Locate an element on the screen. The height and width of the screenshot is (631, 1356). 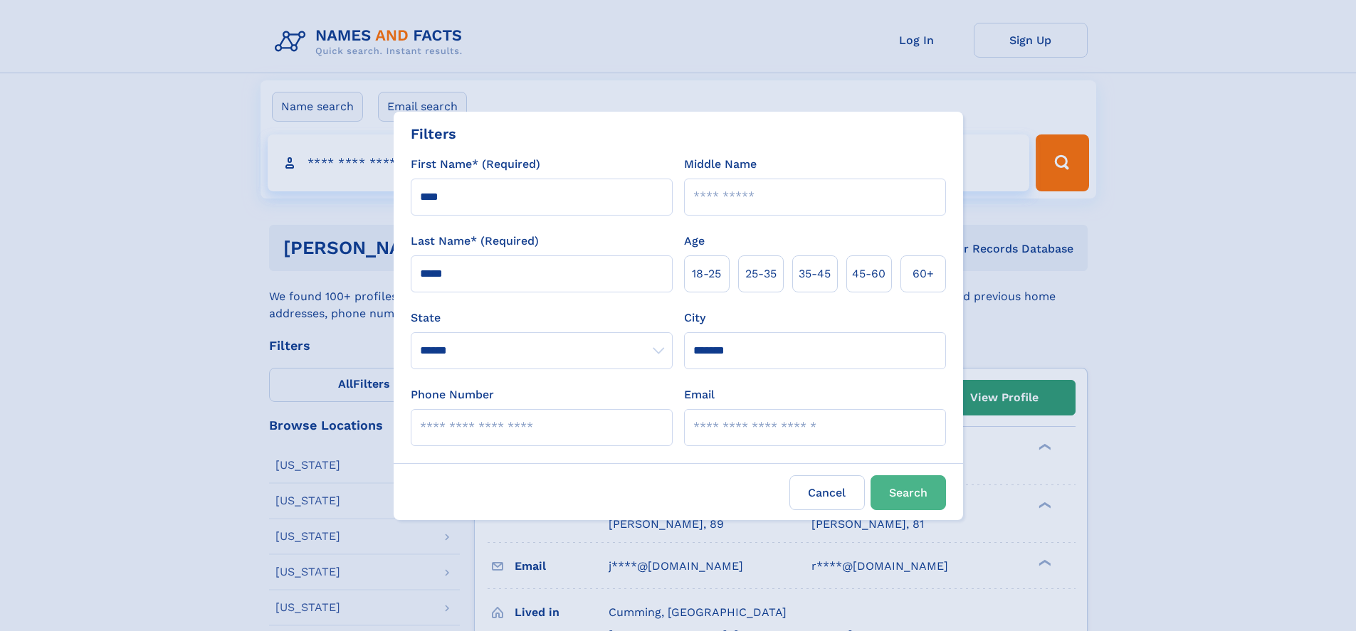
span: 60+ is located at coordinates (923, 274).